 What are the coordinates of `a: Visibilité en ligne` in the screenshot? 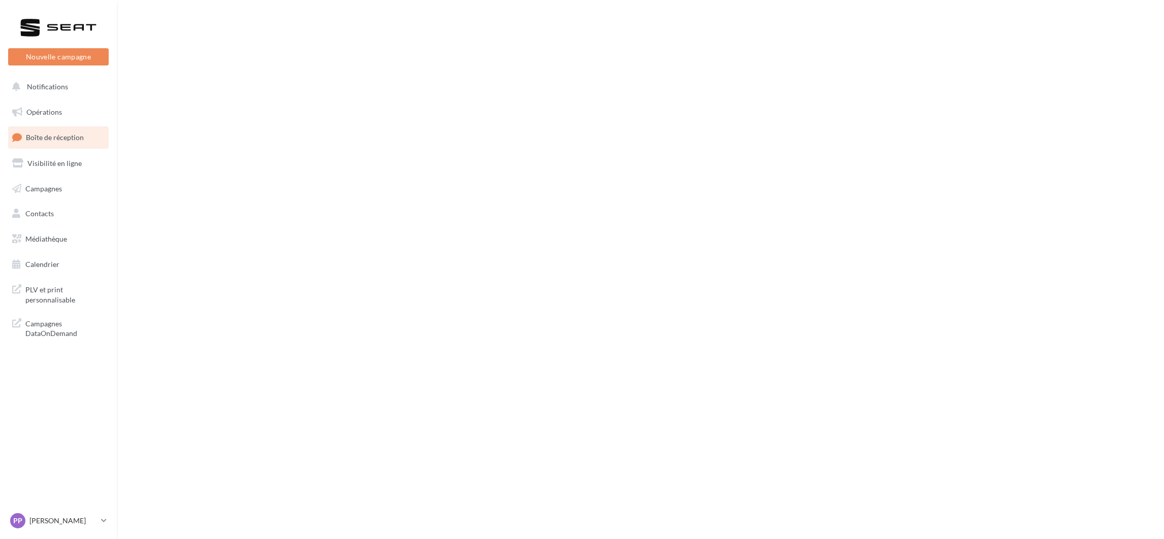 It's located at (58, 164).